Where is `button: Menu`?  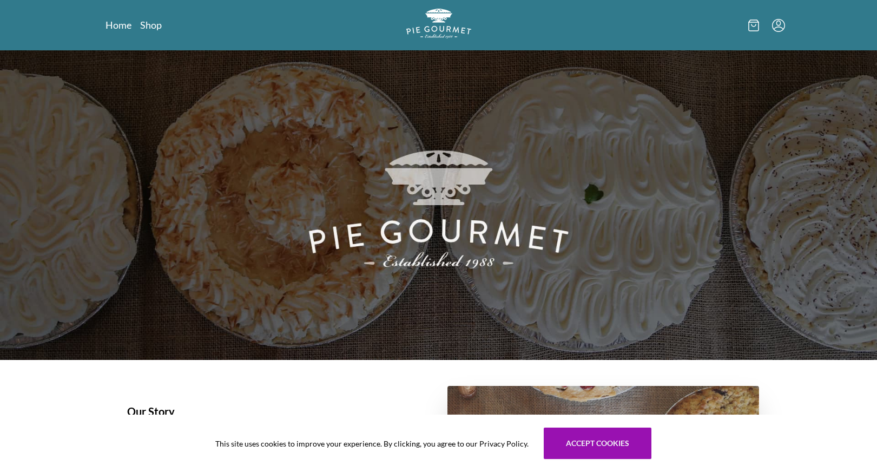
button: Menu is located at coordinates (779, 25).